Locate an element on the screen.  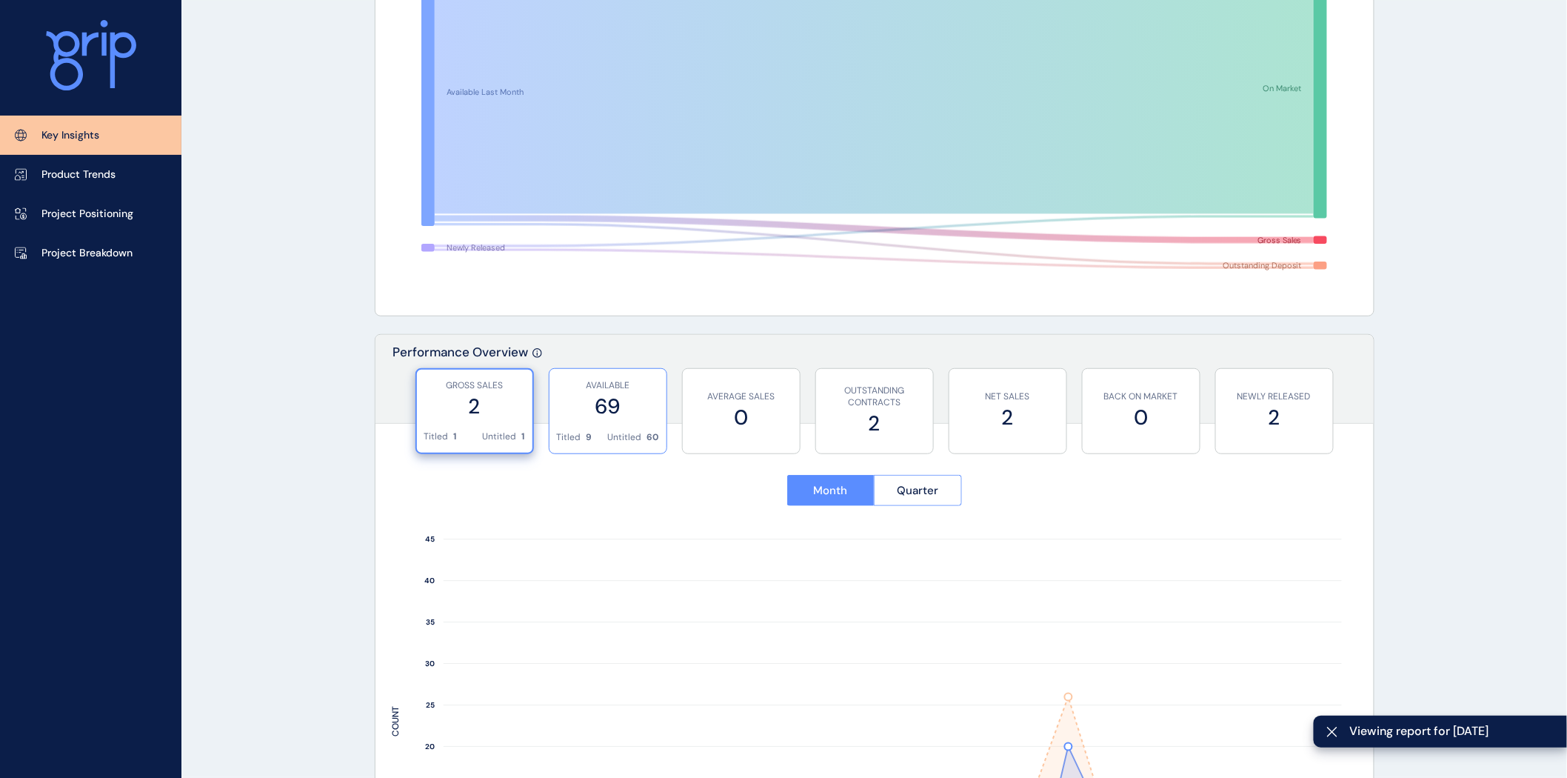
p: BACK ON MARKET is located at coordinates (1141, 396).